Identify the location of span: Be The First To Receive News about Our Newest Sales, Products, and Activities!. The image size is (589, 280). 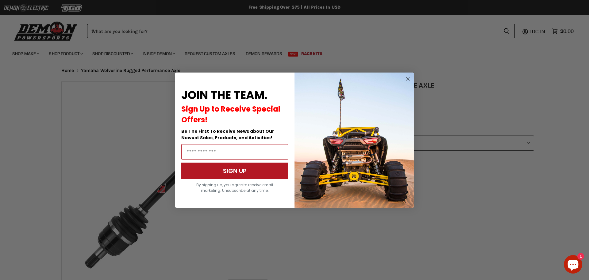
(228, 134).